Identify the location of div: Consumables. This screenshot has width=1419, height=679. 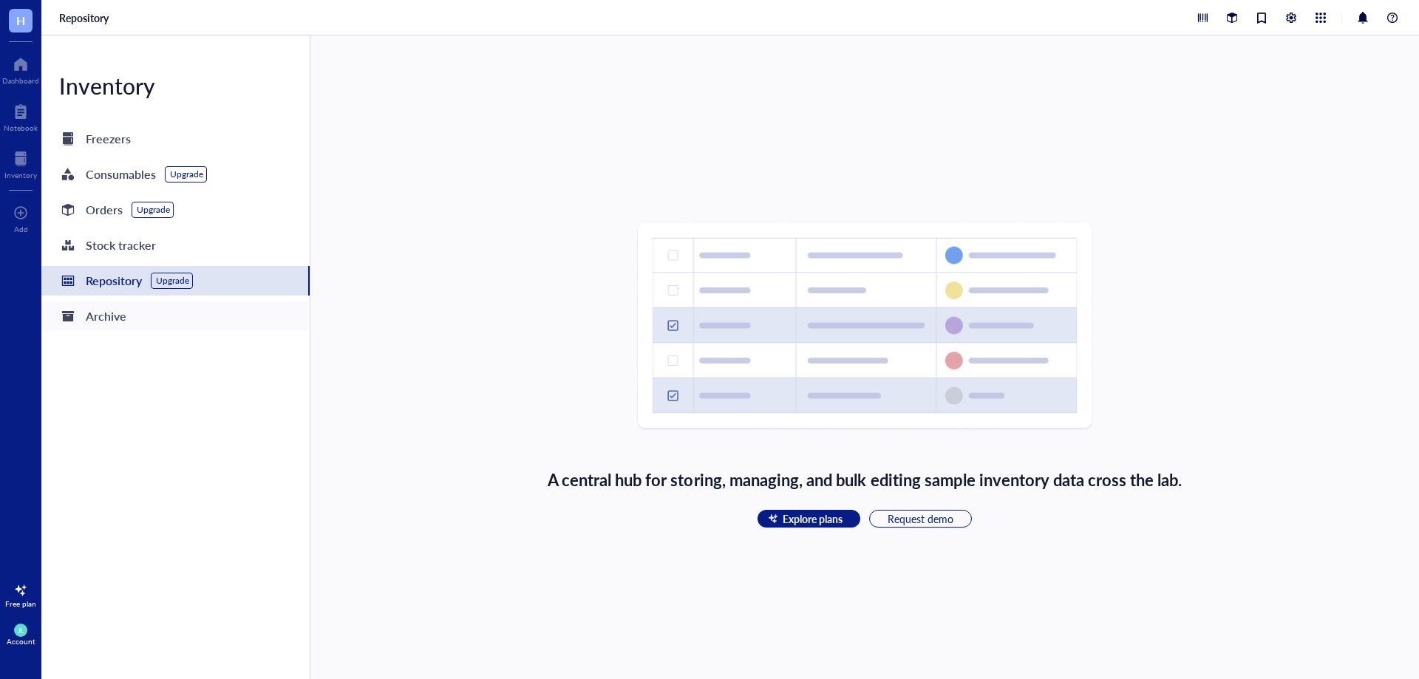
(121, 174).